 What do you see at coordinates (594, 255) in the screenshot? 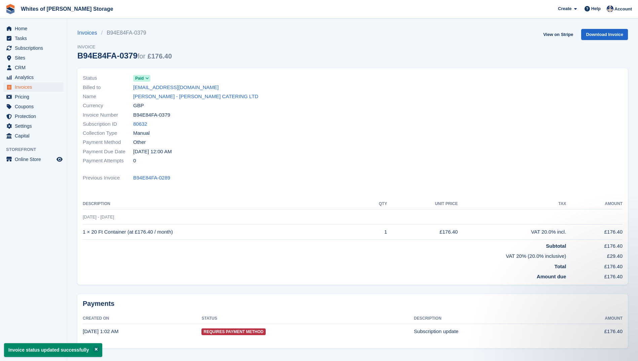
I see `td: £29.40` at bounding box center [594, 255].